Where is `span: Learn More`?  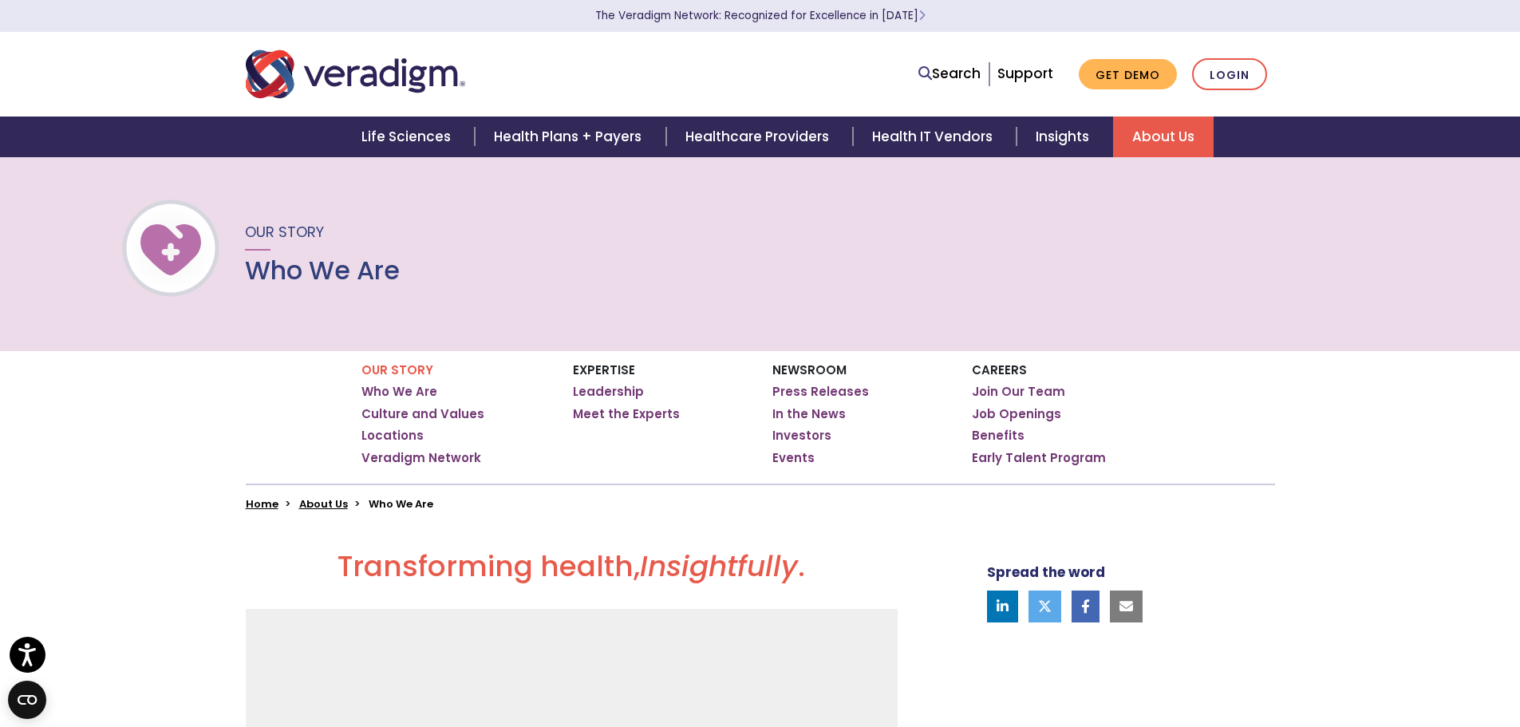 span: Learn More is located at coordinates (922, 15).